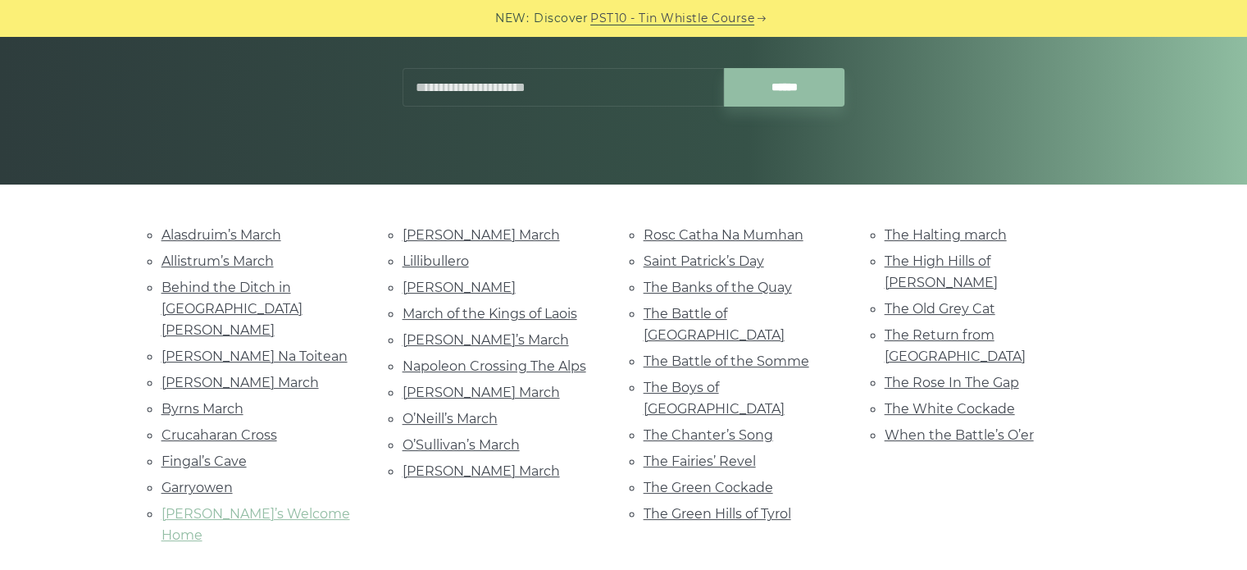 The height and width of the screenshot is (570, 1247). I want to click on a: When the Battle’s O’er, so click(959, 434).